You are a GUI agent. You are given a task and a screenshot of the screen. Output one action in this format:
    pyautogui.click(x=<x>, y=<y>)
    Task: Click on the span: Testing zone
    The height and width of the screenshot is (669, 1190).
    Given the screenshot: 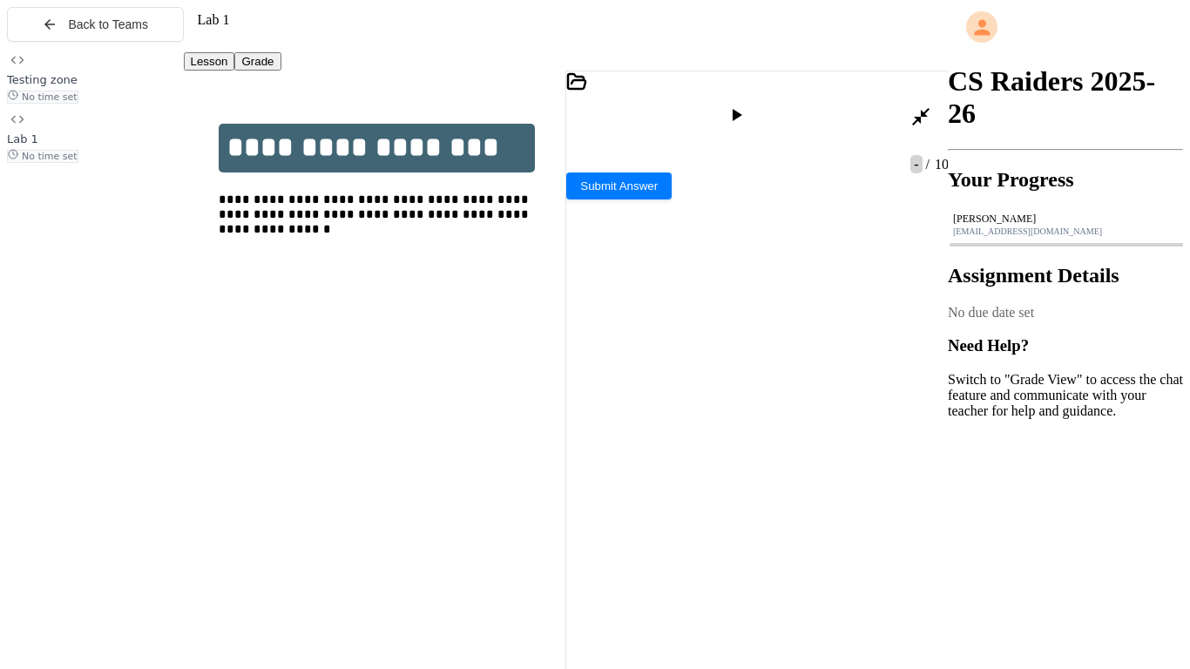 What is the action you would take?
    pyautogui.click(x=42, y=79)
    